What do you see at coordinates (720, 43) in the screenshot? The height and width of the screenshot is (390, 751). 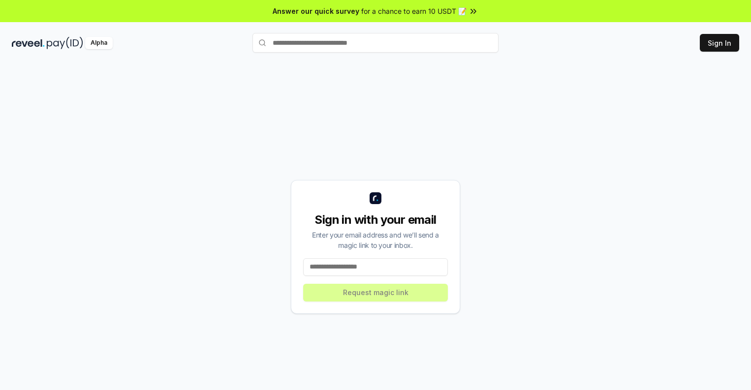 I see `button: Sign In` at bounding box center [720, 43].